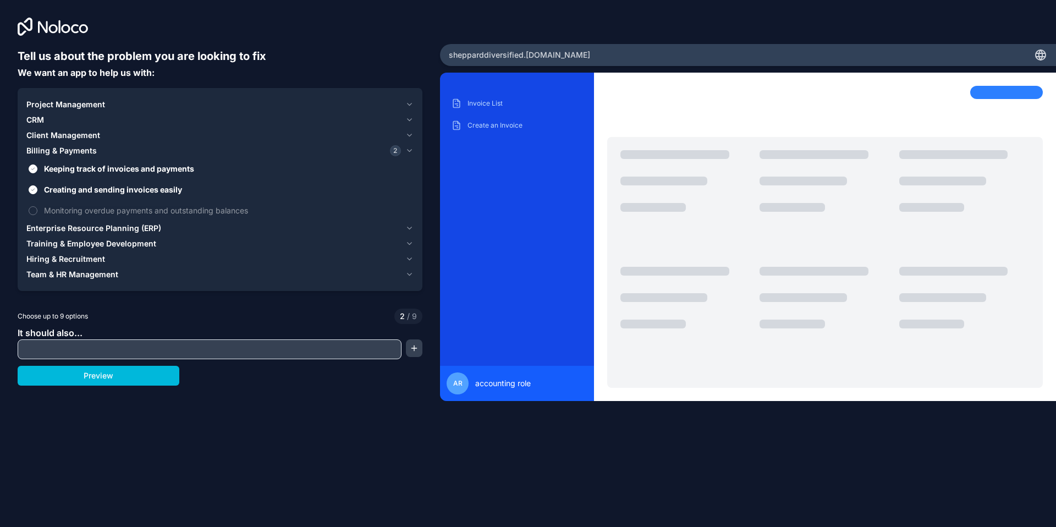  What do you see at coordinates (525, 125) in the screenshot?
I see `p: Create an Invoice` at bounding box center [525, 125].